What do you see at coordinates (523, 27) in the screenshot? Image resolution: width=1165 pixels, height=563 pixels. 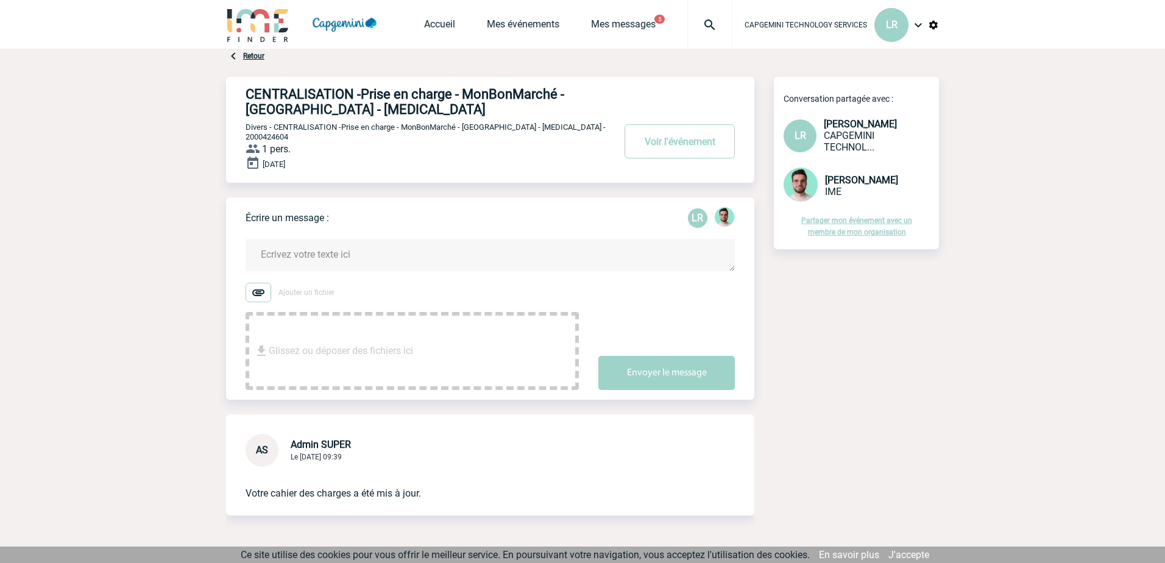 I see `a: Mes événements` at bounding box center [523, 27].